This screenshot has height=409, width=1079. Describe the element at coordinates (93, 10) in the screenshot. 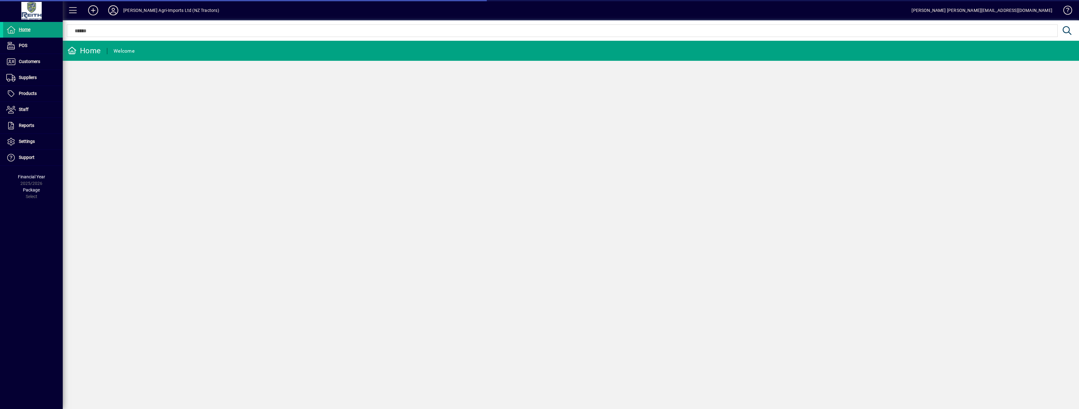

I see `button: Add` at that location.